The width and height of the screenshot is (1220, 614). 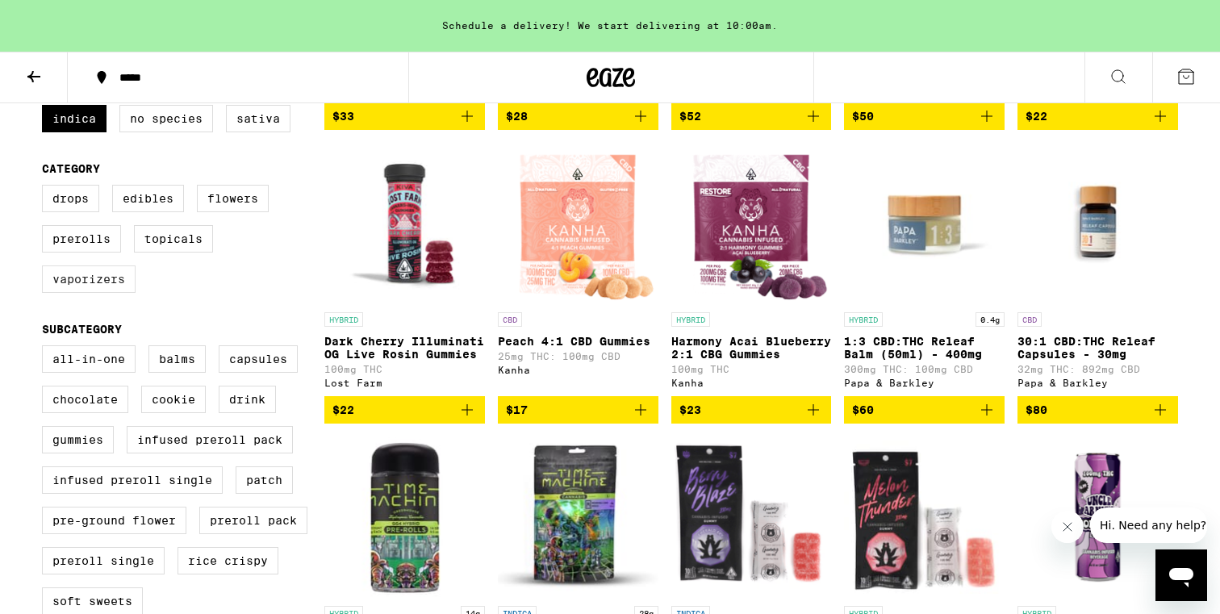 I want to click on p: 25mg THC: 100mg CBD, so click(x=578, y=356).